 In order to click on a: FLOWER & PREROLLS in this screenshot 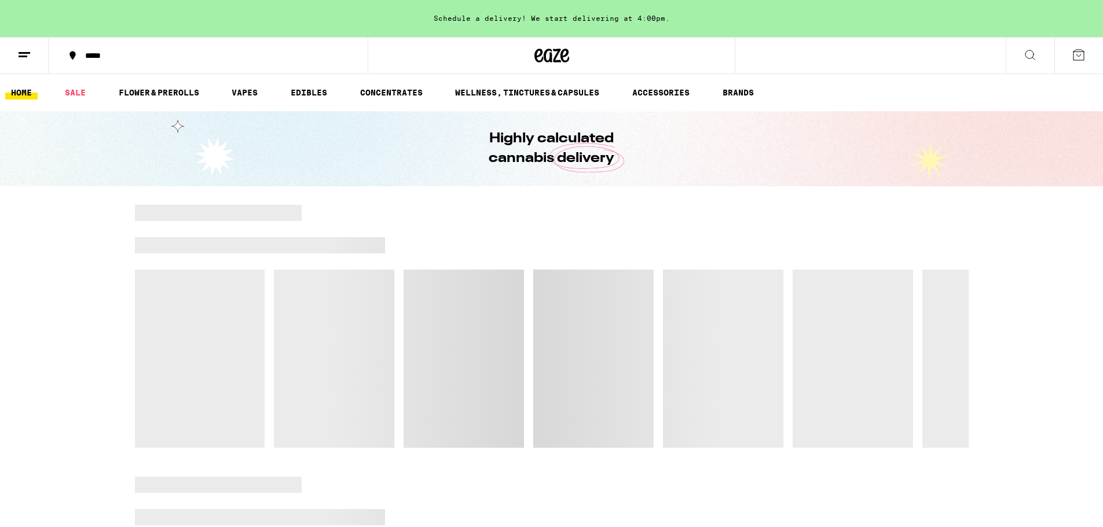, I will do `click(159, 93)`.